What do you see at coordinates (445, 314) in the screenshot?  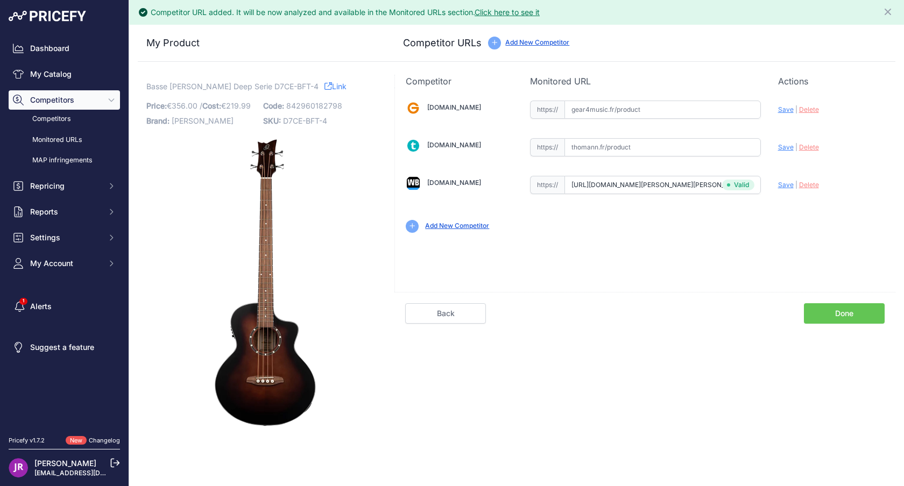 I see `a: Back` at bounding box center [445, 314].